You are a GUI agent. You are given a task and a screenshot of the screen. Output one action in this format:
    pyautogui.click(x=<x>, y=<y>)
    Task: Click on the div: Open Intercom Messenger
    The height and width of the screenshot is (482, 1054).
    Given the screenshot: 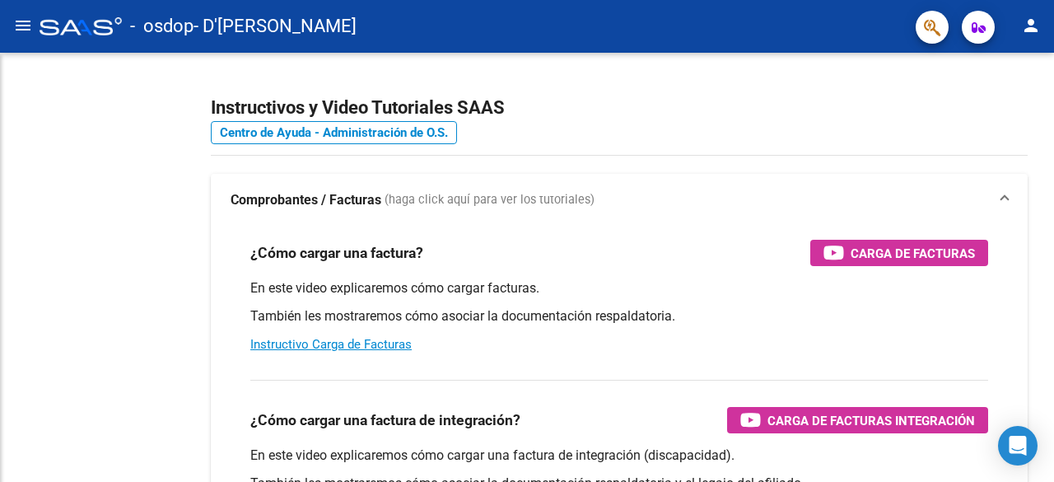 What is the action you would take?
    pyautogui.click(x=1018, y=446)
    